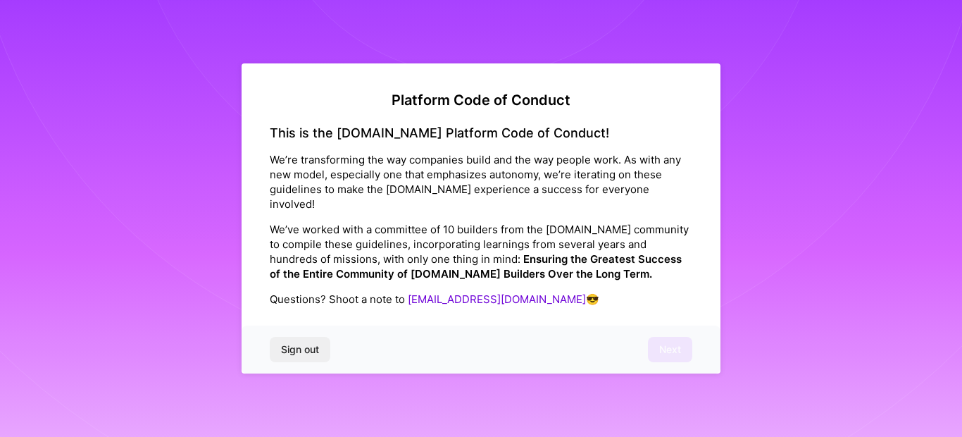  Describe the element at coordinates (300, 349) in the screenshot. I see `button: Sign out` at that location.